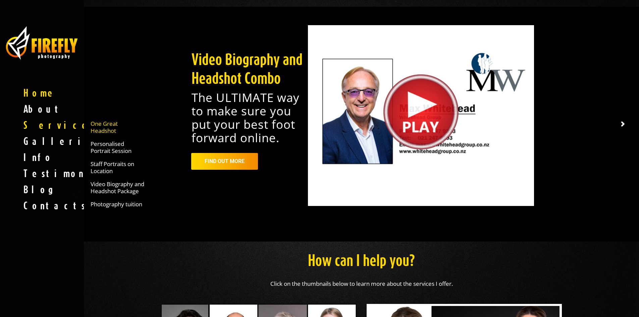 The height and width of the screenshot is (317, 639). What do you see at coordinates (421, 115) in the screenshot?
I see `img: Slide-5-Large.jpg` at bounding box center [421, 115].